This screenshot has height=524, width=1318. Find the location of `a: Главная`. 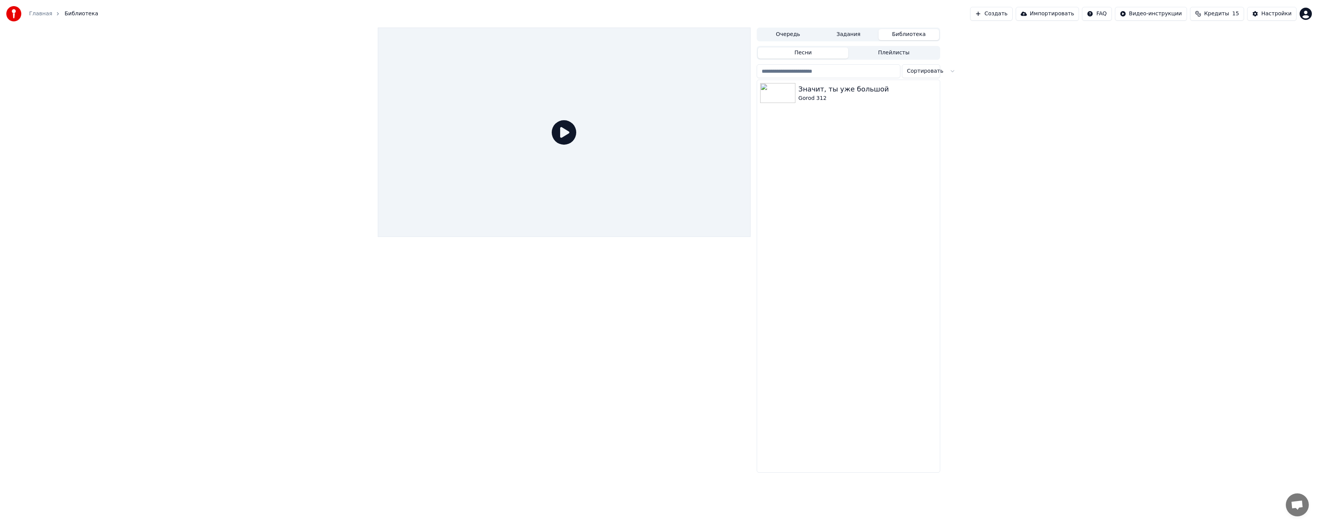

a: Главная is located at coordinates (41, 14).